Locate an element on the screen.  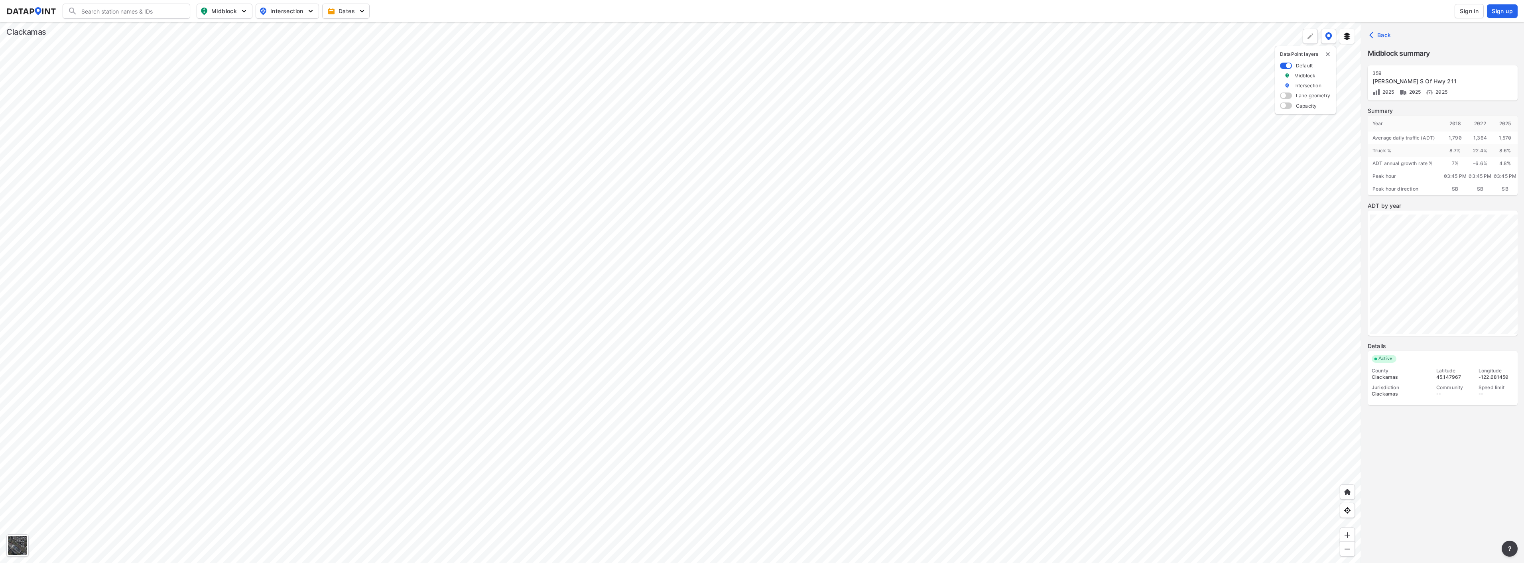
button: Back is located at coordinates (1381, 35).